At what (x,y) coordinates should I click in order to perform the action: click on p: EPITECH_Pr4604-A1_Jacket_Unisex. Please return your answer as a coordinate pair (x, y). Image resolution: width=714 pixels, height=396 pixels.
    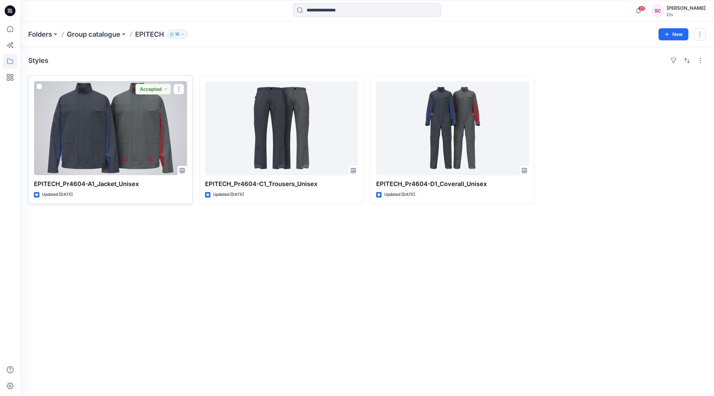
    Looking at the image, I should click on (110, 184).